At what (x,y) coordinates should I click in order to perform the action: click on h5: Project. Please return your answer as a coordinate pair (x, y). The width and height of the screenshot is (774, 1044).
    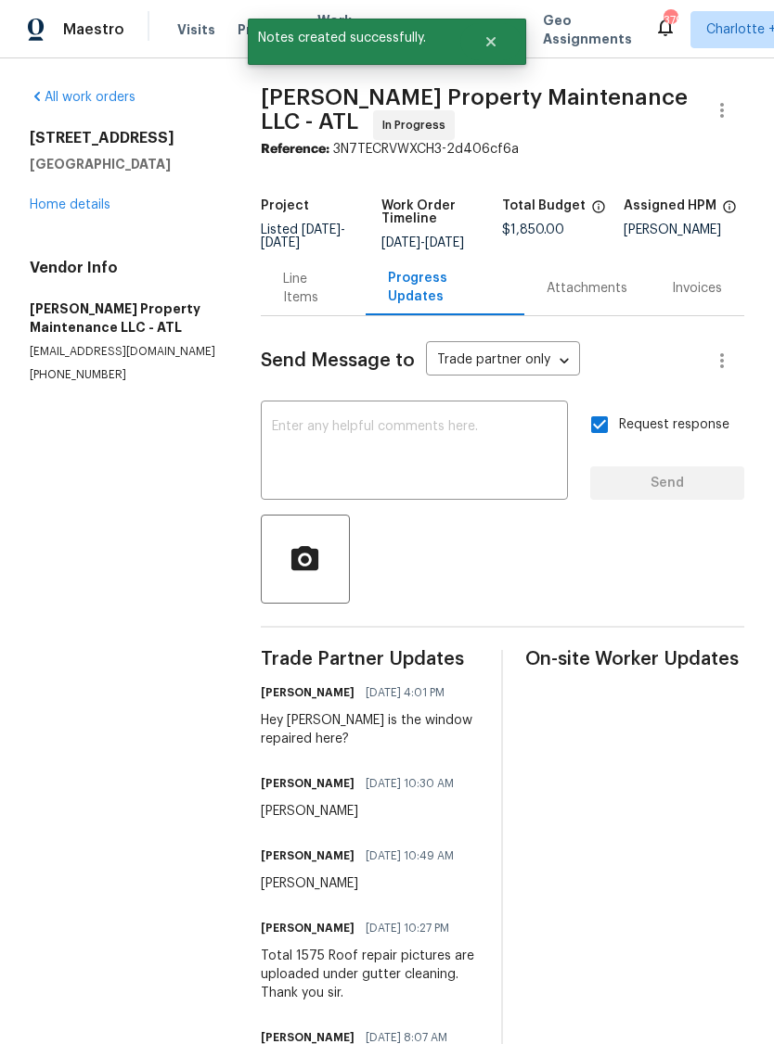
    Looking at the image, I should click on (285, 206).